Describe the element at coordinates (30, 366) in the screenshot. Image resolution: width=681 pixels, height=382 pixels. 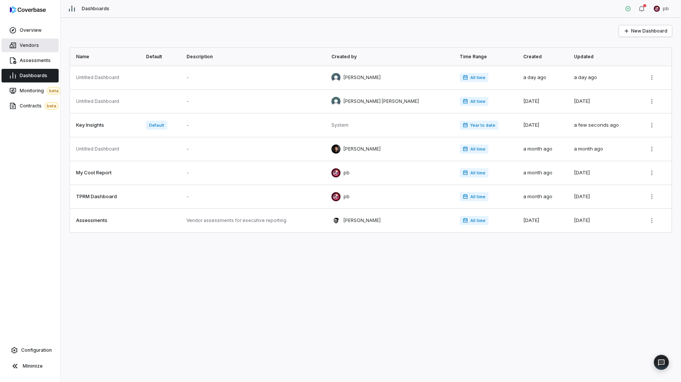
I see `button: Minimize` at that location.